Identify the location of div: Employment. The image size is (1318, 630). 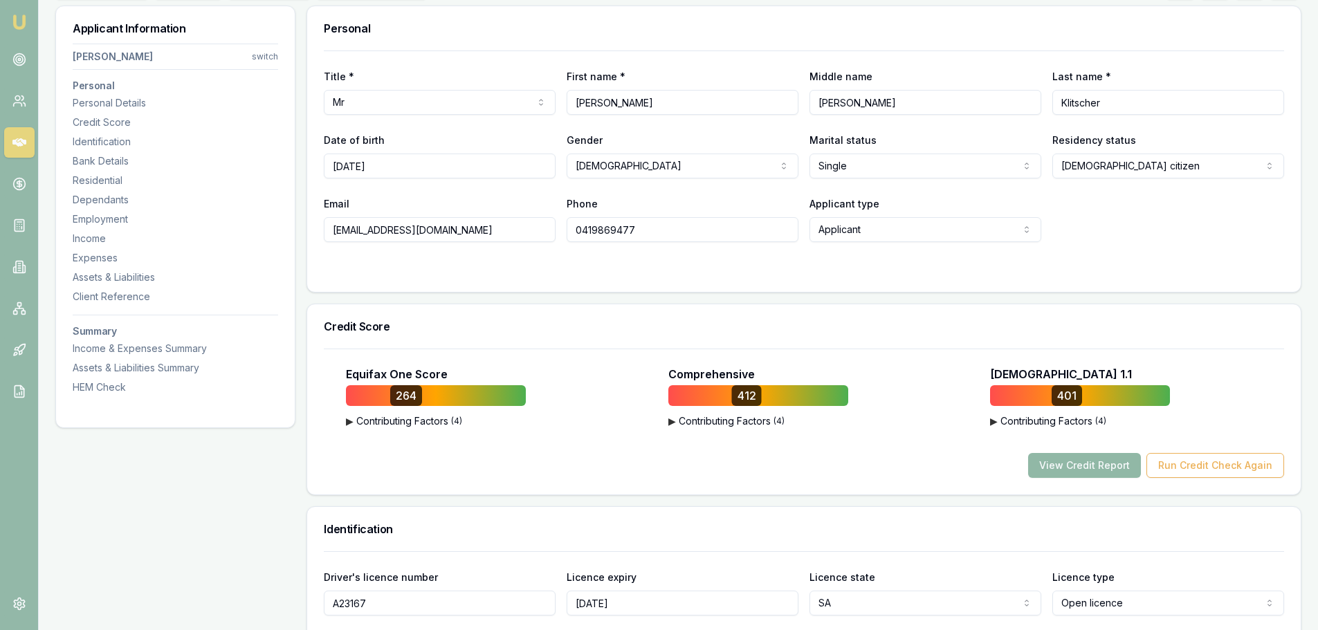
(175, 219).